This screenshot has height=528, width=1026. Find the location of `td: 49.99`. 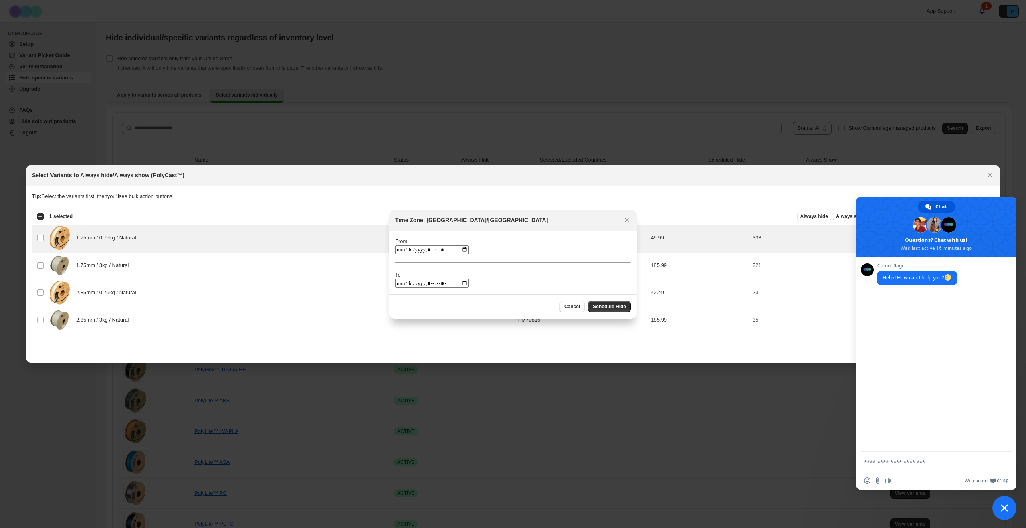

td: 49.99 is located at coordinates (699, 238).